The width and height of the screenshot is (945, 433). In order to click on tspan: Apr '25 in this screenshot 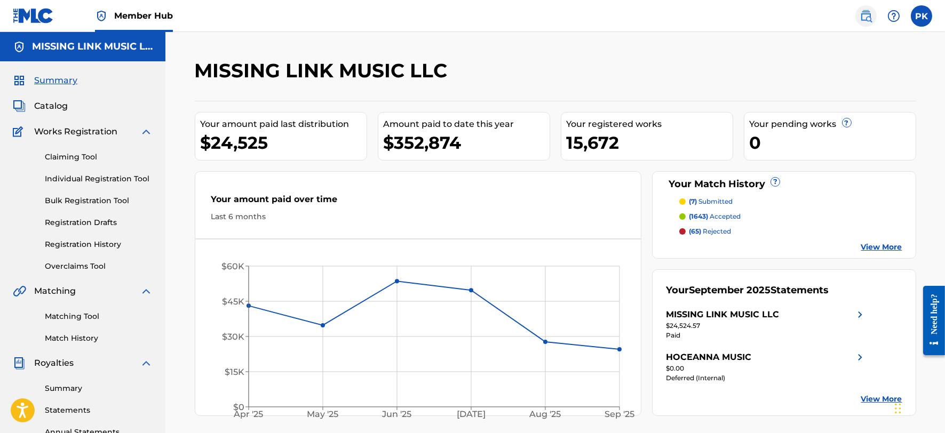, I will do `click(248, 414)`.